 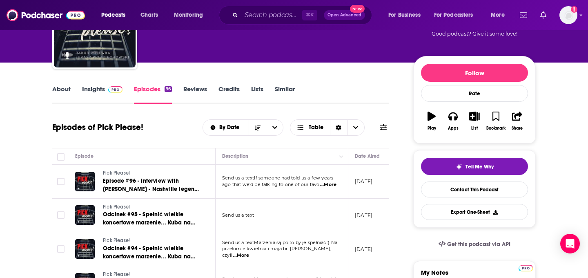 What do you see at coordinates (280, 242) in the screenshot?
I see `span: Send us a textMarzenia są po to by je spełniać :) Na` at bounding box center [280, 242].